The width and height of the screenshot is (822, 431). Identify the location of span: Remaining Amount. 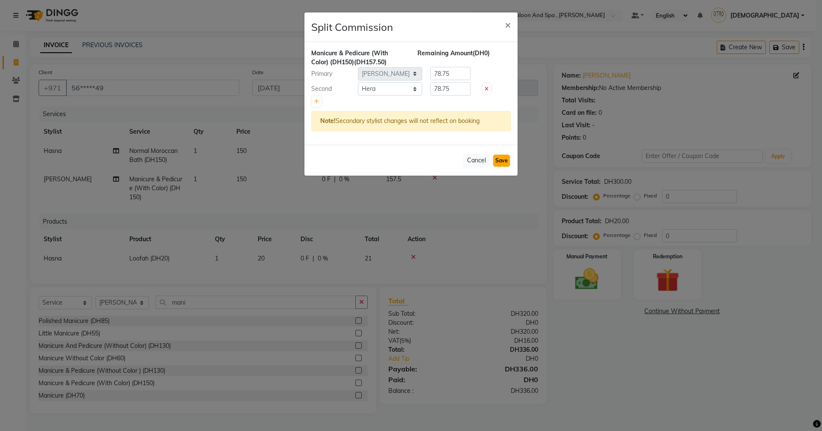
(445, 53).